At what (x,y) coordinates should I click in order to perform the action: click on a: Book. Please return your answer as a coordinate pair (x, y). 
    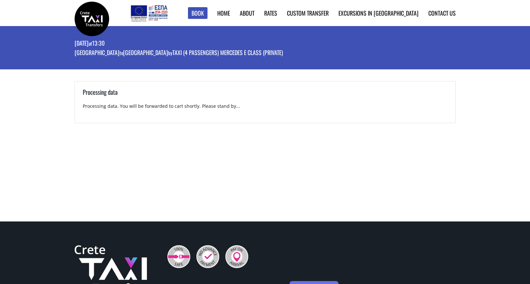
    Looking at the image, I should click on (198, 13).